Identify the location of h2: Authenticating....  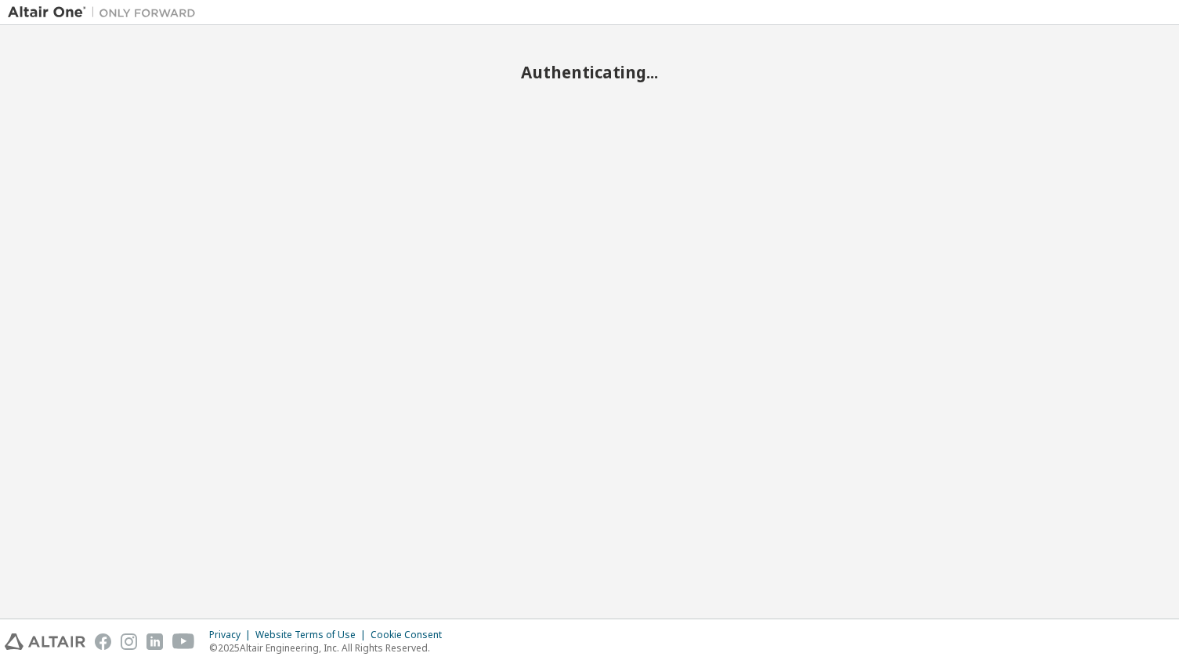
(589, 72).